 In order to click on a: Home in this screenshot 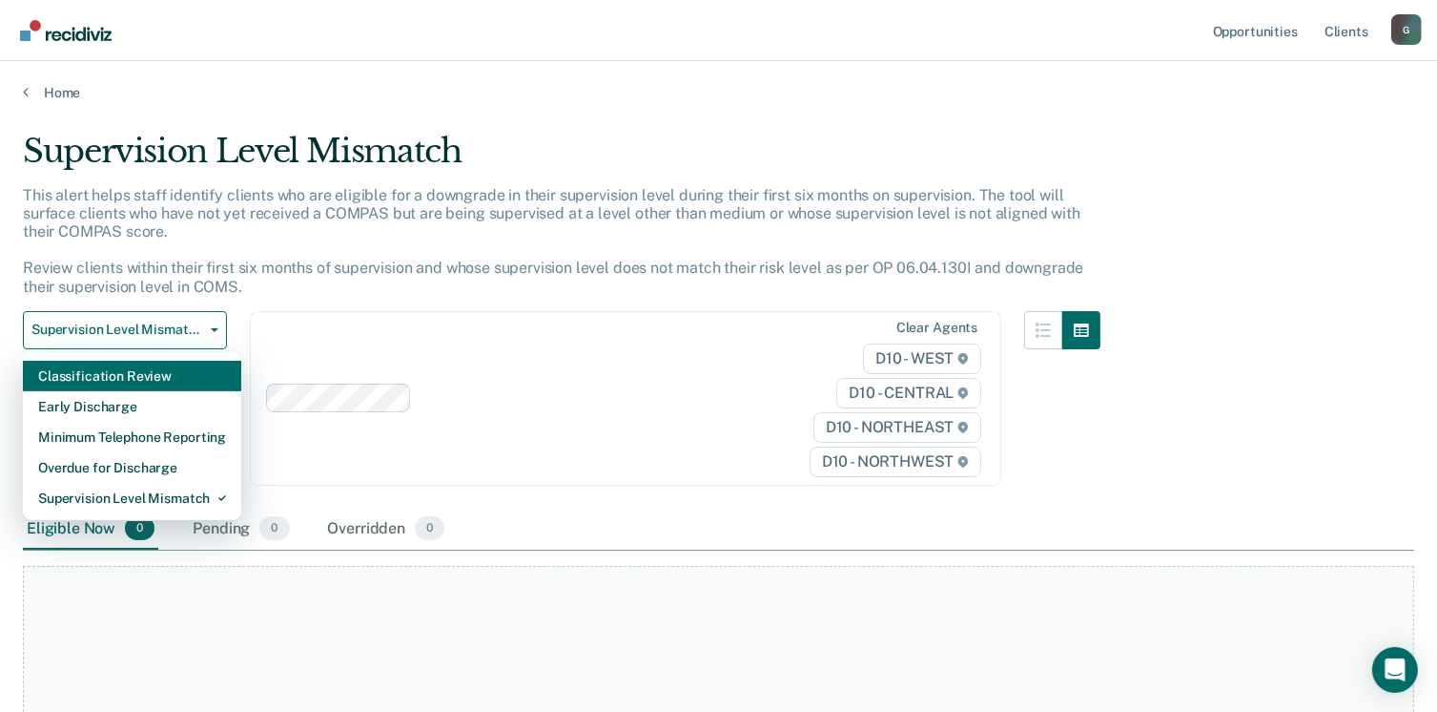, I will do `click(718, 93)`.